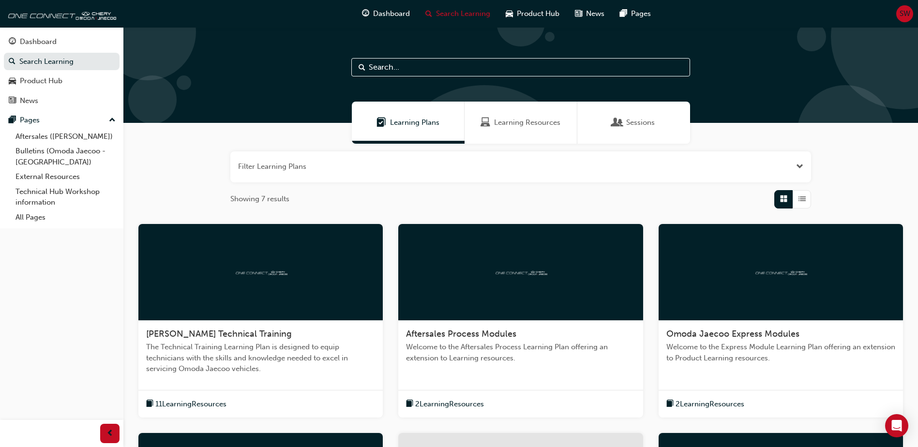 The image size is (918, 447). What do you see at coordinates (260, 199) in the screenshot?
I see `span: Showing 7 results` at bounding box center [260, 199].